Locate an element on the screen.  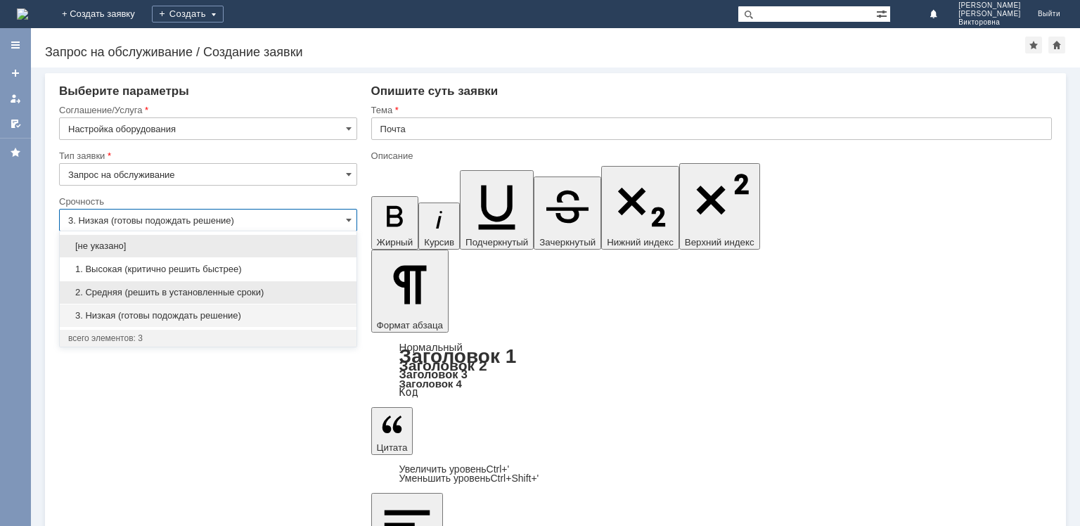
button: Зачеркнутый is located at coordinates (567, 213).